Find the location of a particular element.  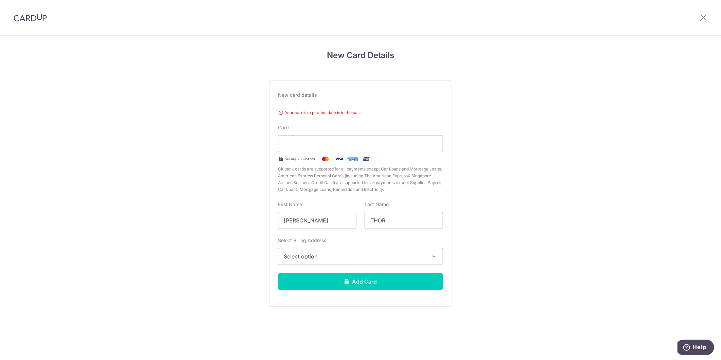

button: Select option is located at coordinates (360, 256).